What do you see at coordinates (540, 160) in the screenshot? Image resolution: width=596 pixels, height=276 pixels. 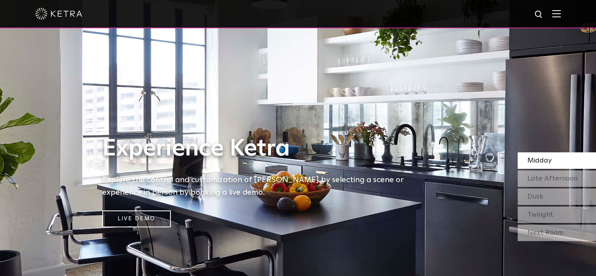 I see `span: Midday` at bounding box center [540, 160].